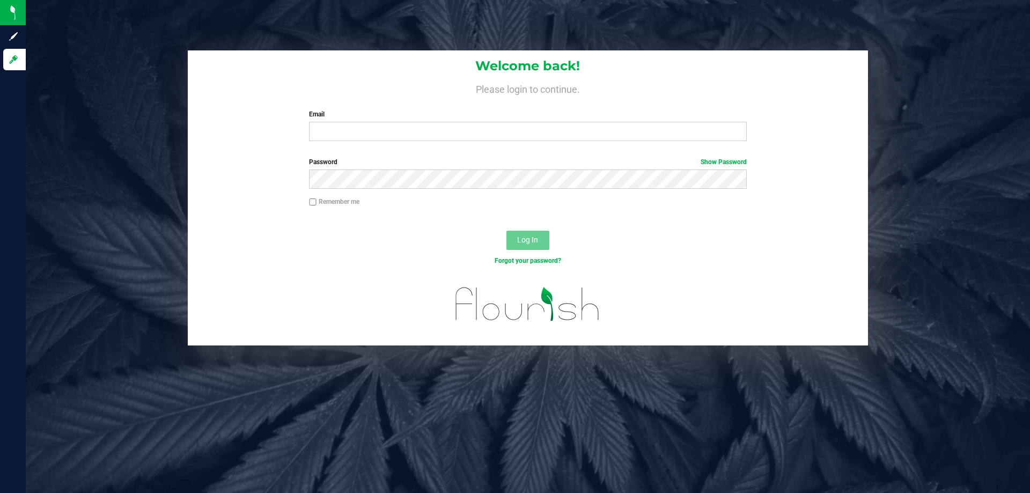 The width and height of the screenshot is (1030, 493). I want to click on span: Password, so click(323, 162).